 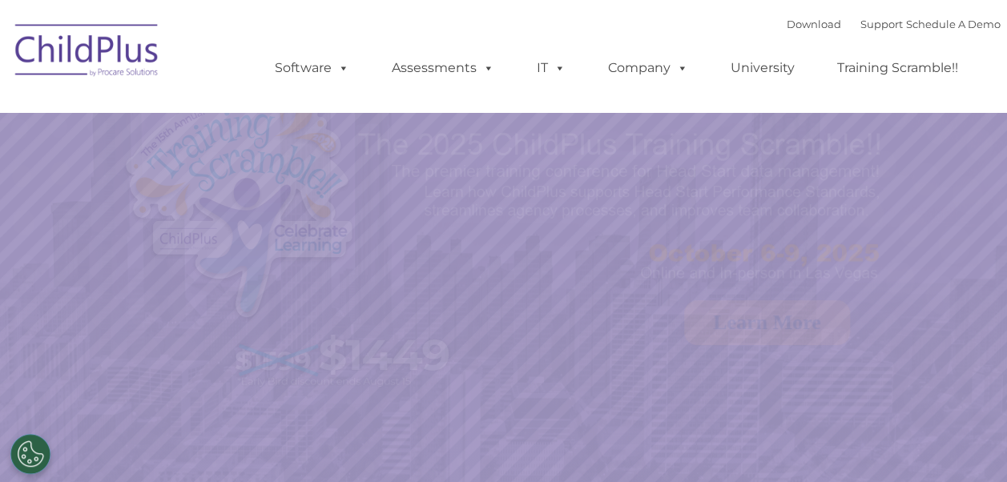 What do you see at coordinates (648, 68) in the screenshot?
I see `a: Company` at bounding box center [648, 68].